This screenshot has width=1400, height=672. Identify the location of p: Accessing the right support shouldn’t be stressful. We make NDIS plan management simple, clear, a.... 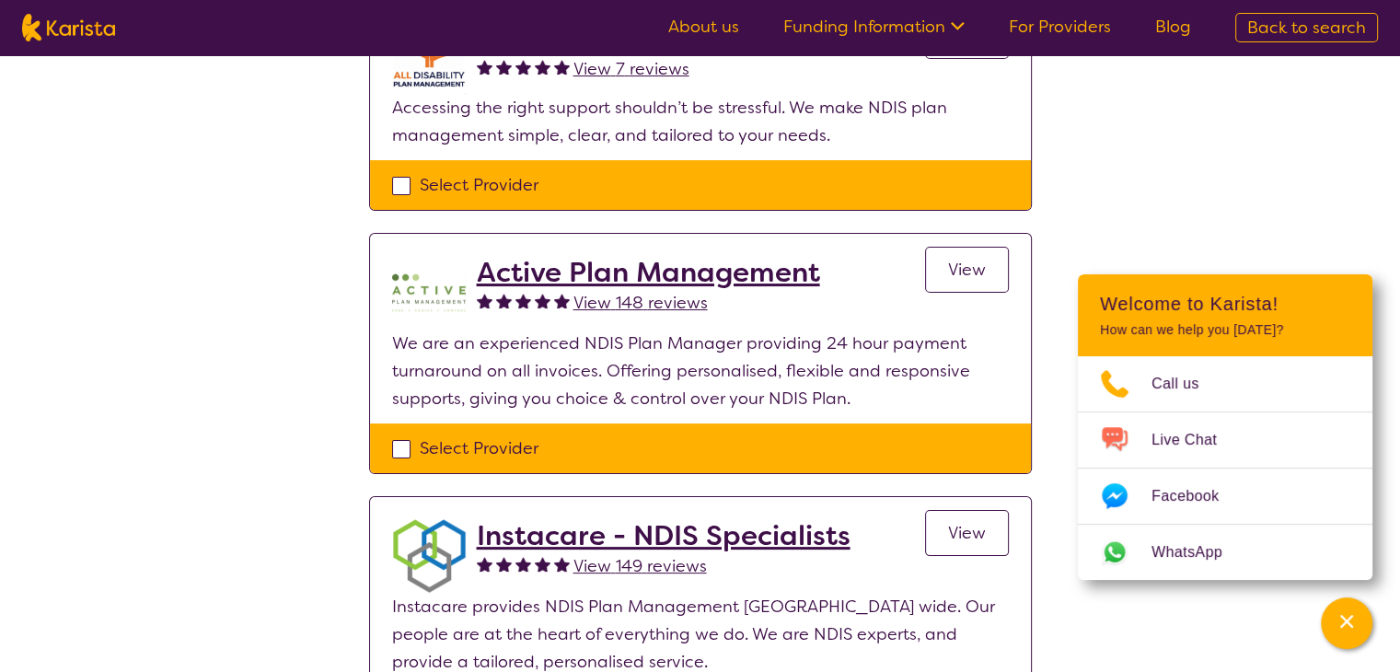
(701, 122).